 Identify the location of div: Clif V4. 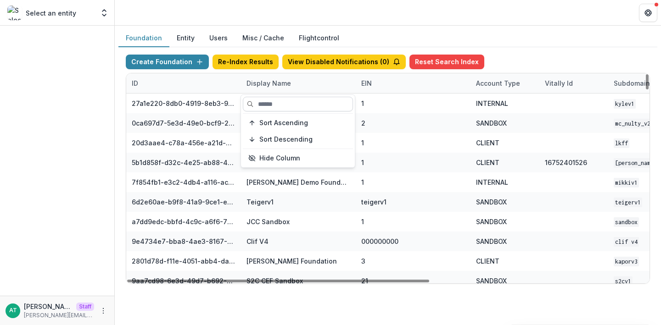
(257, 241).